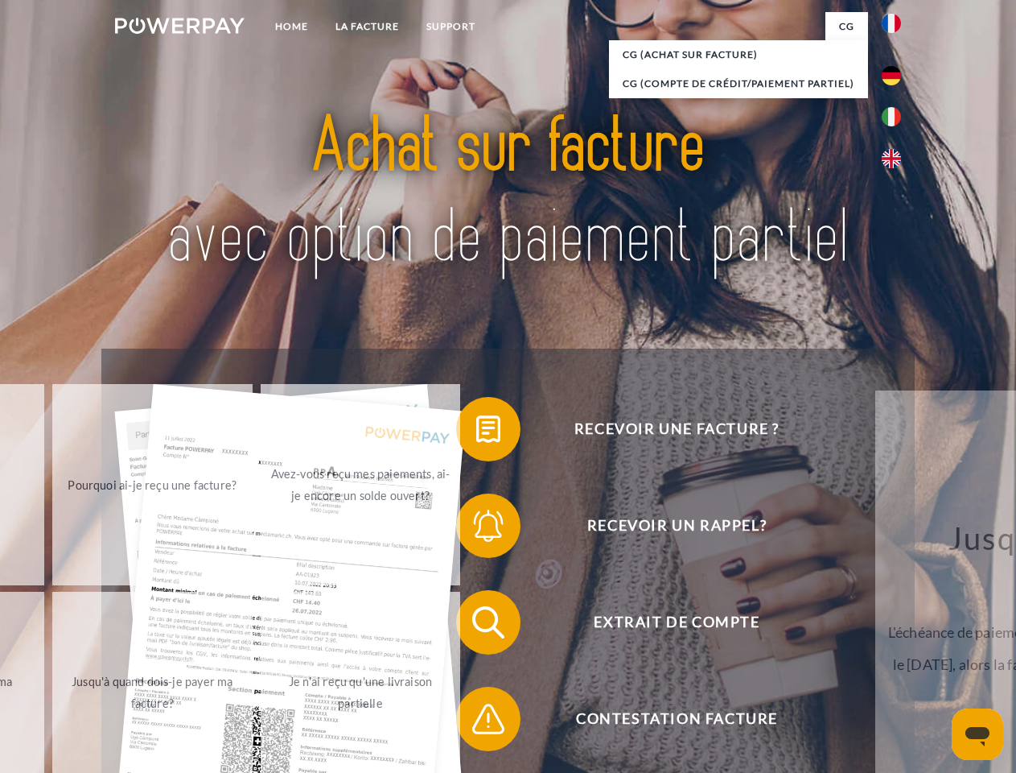 This screenshot has height=773, width=1016. I want to click on img: qb_warning.svg, so click(488, 719).